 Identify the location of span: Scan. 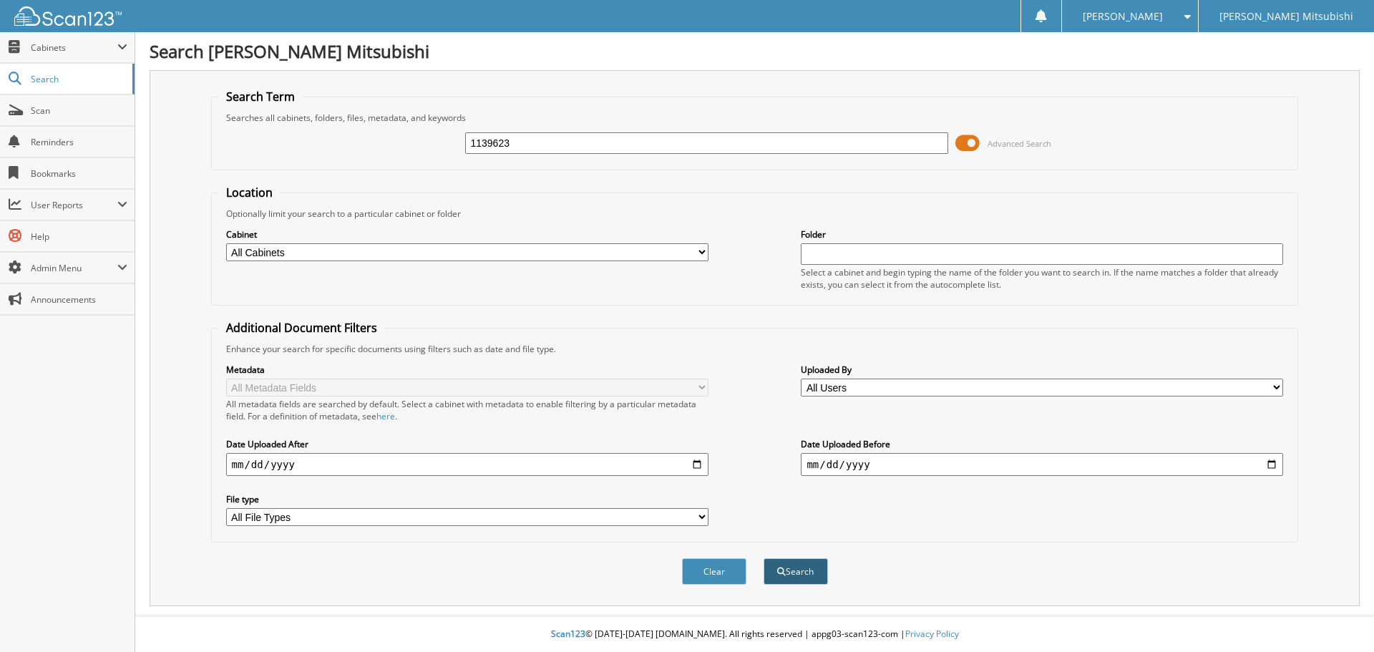
(79, 110).